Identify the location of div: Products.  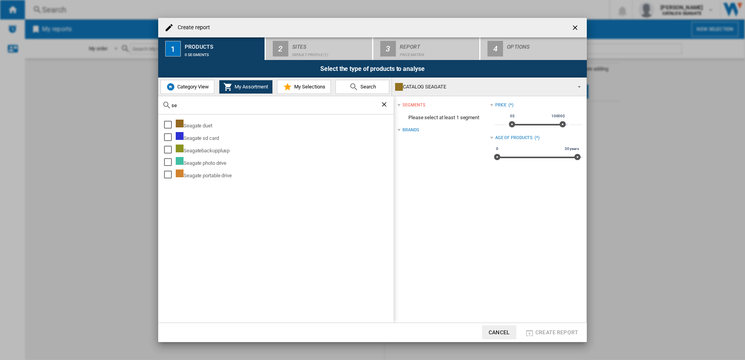
(223, 44).